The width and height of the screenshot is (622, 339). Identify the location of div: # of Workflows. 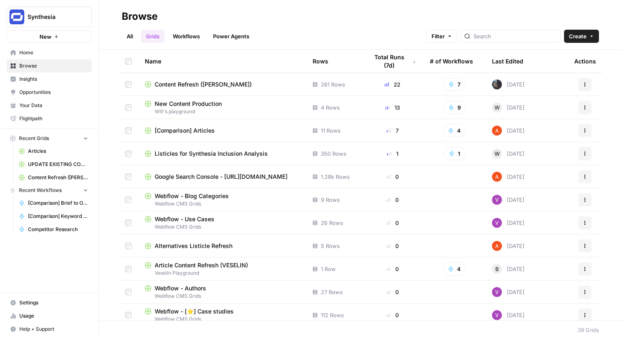
(452, 61).